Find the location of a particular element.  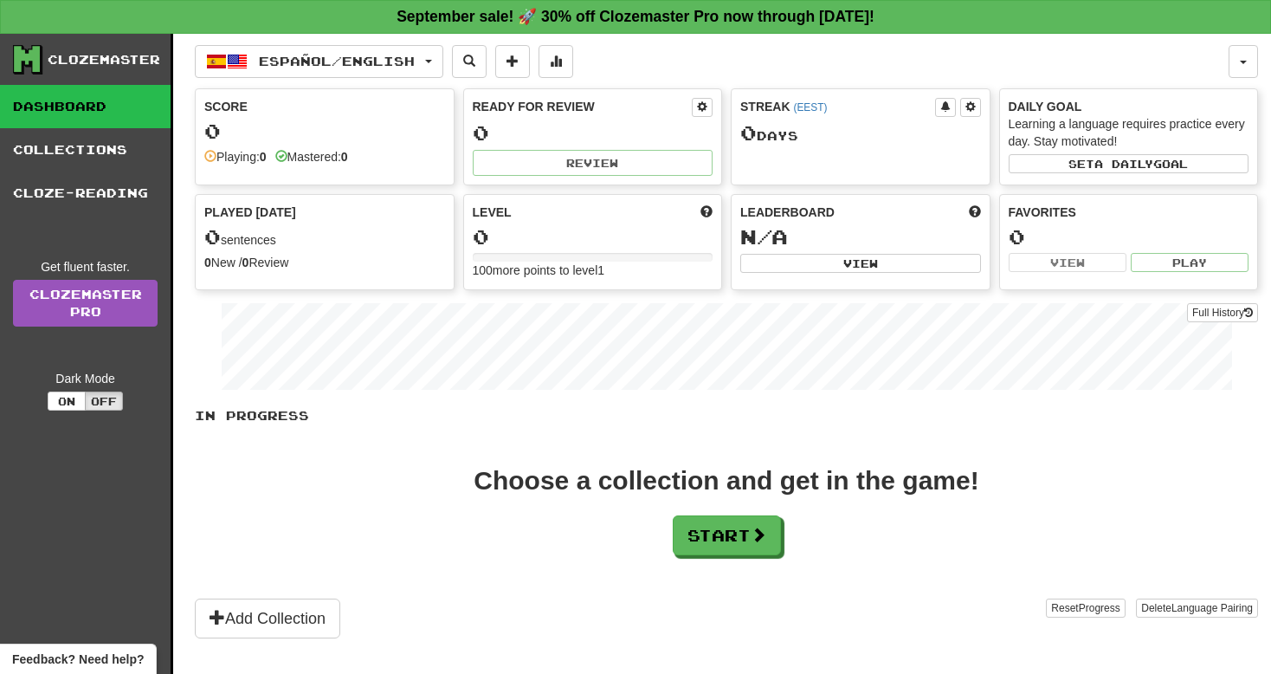

span: a daily is located at coordinates (1124, 164).